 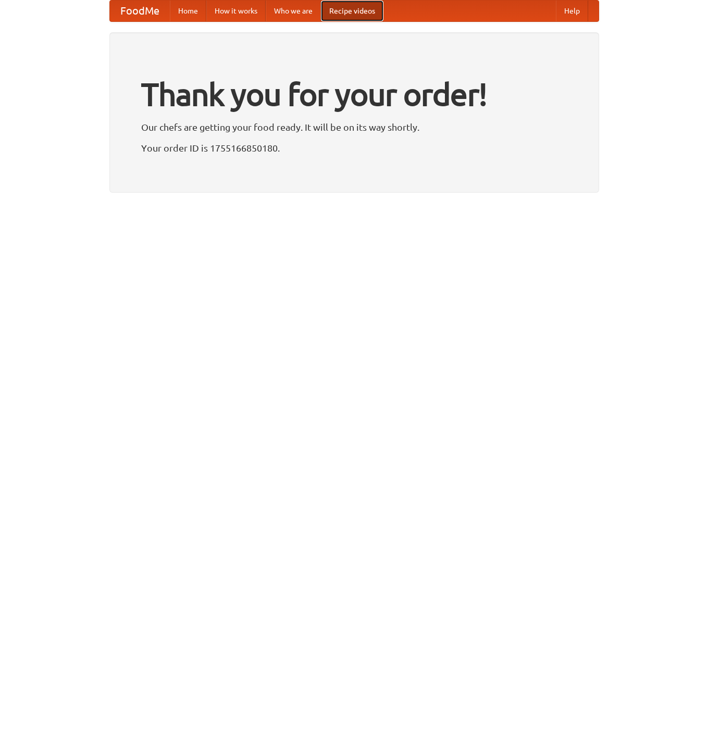 I want to click on a: How it works, so click(x=236, y=11).